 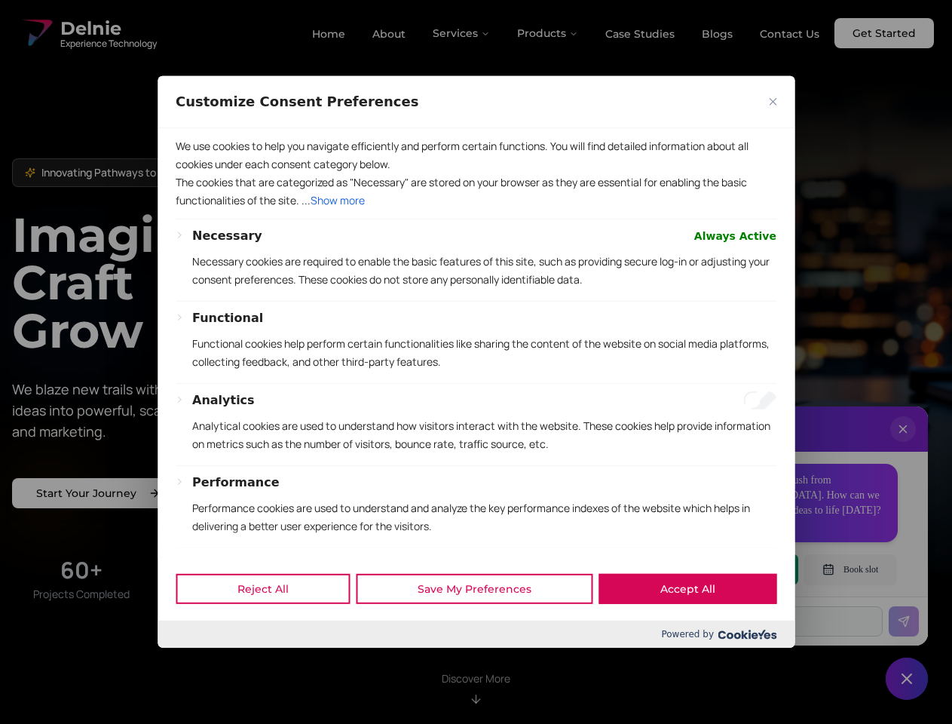 I want to click on button: Functional, so click(x=228, y=318).